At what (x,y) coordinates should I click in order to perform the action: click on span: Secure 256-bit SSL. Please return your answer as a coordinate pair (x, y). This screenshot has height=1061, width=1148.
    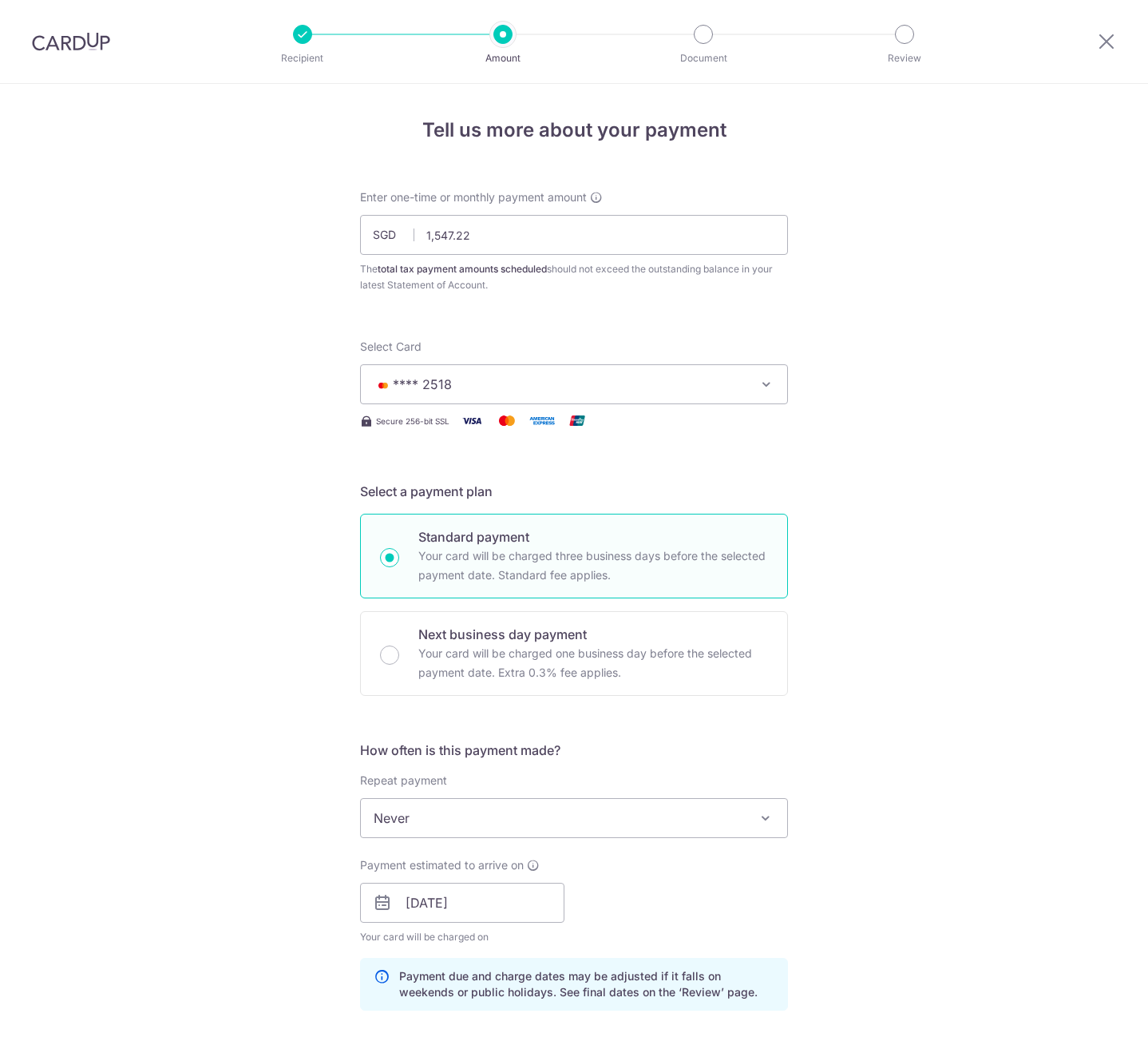
    Looking at the image, I should click on (413, 421).